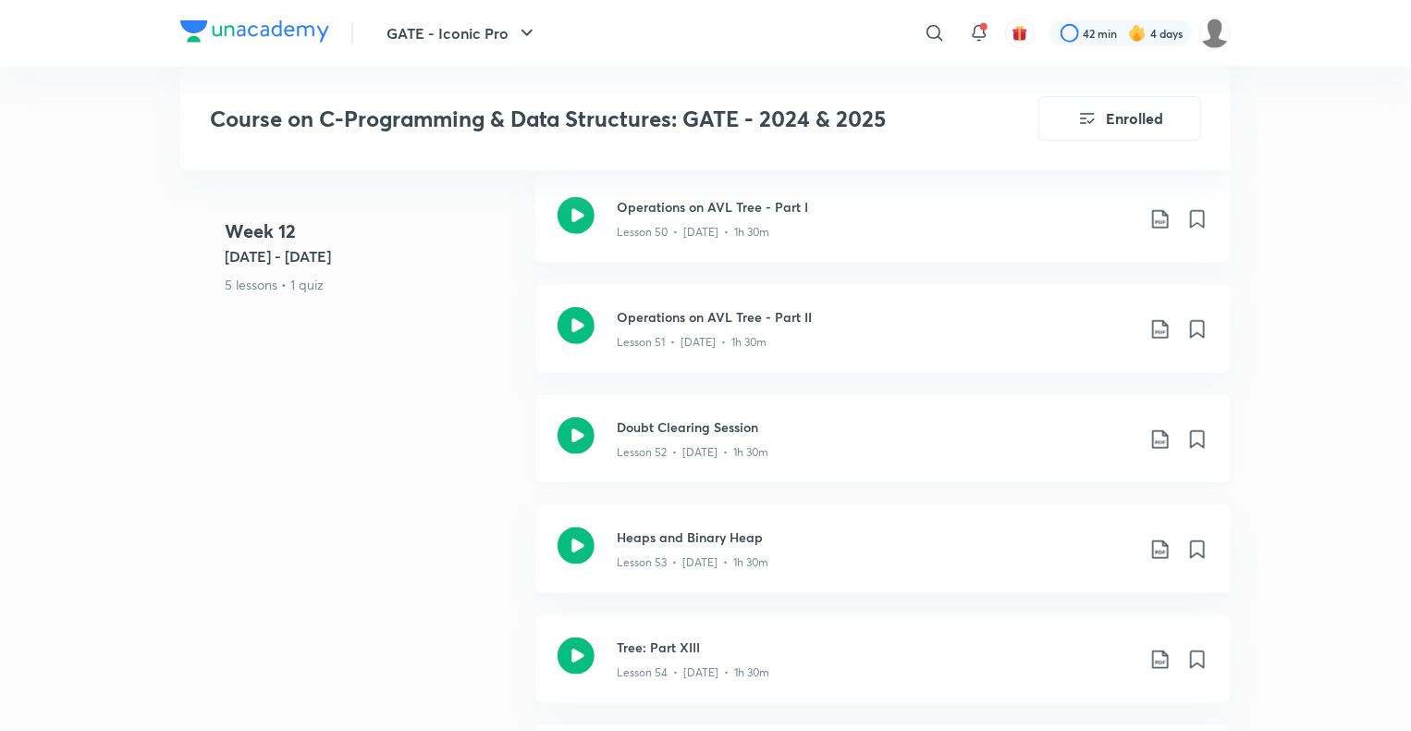  I want to click on h4: Week 12, so click(373, 231).